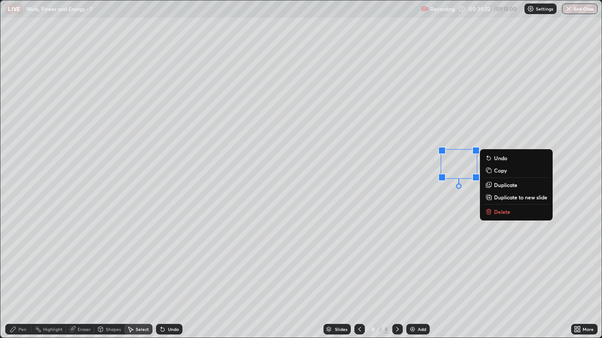 This screenshot has height=338, width=602. Describe the element at coordinates (502, 212) in the screenshot. I see `p: Delete` at that location.